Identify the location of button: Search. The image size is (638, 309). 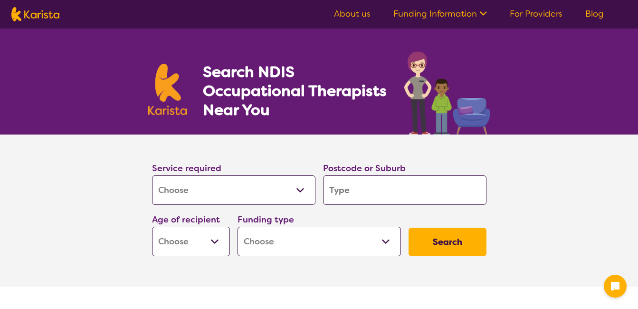
(447, 242).